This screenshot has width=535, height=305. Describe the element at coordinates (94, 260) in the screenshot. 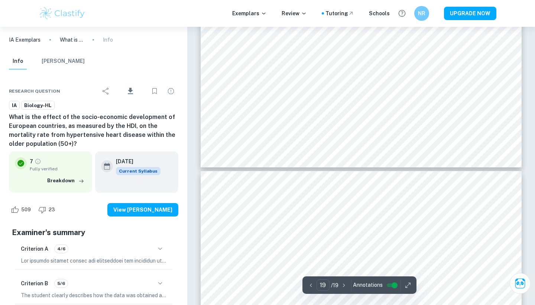

I see `p: Lor ipsumdo sitamet consec adi elitseddoei tem incididun utlaboree do mag aliquaen adminimv, quis...` at that location.